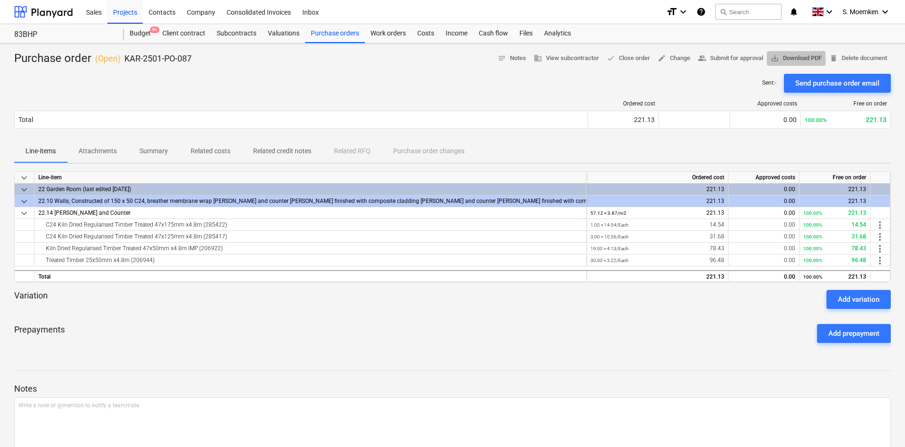  I want to click on span: save_alt, so click(775, 58).